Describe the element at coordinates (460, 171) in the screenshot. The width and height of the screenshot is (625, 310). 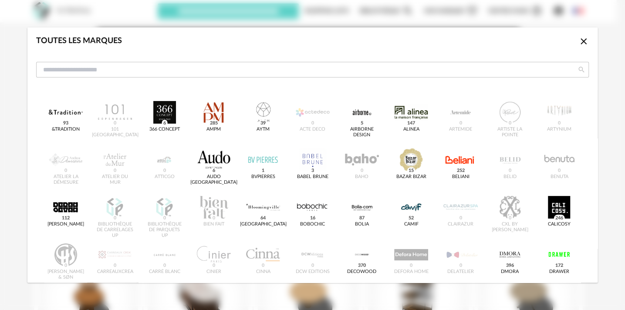
I see `span: 252` at that location.